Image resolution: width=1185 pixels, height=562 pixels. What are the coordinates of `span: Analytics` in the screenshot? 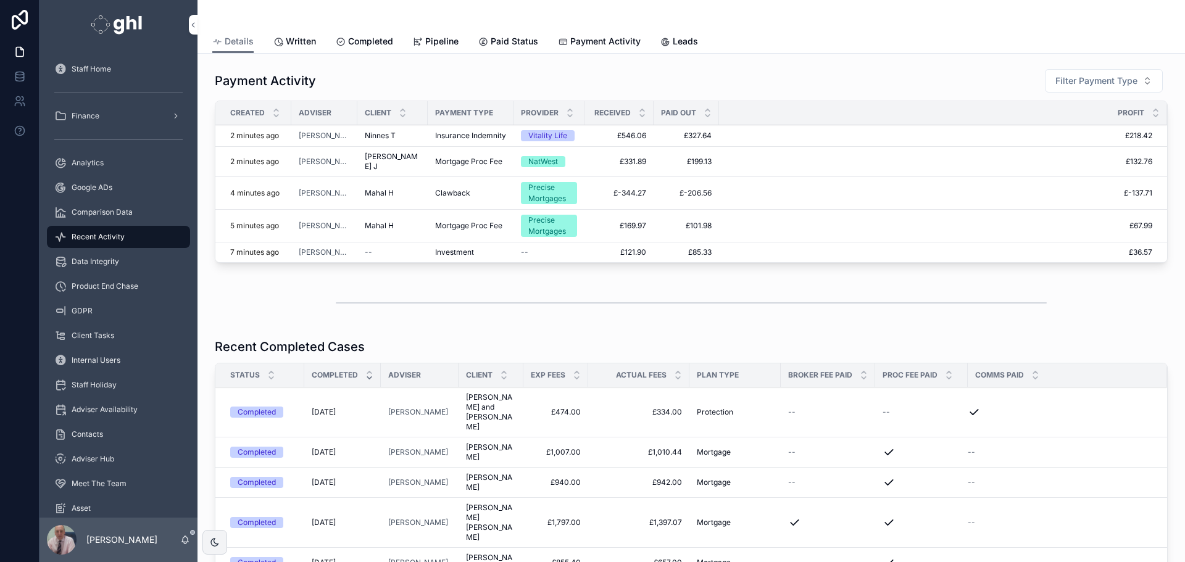 It's located at (88, 163).